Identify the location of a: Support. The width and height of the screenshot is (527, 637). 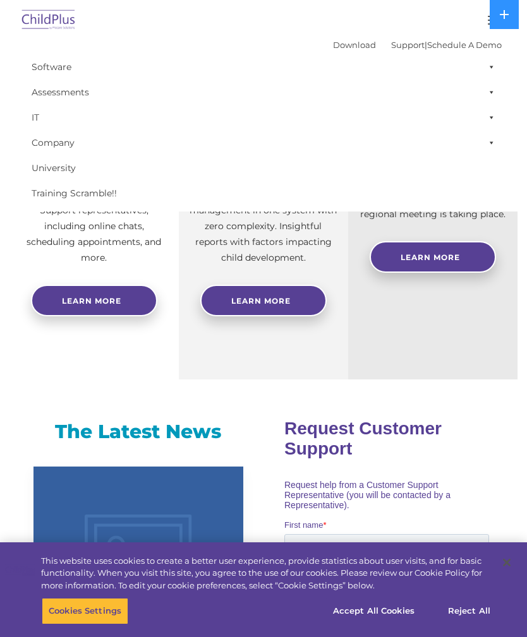
(407, 45).